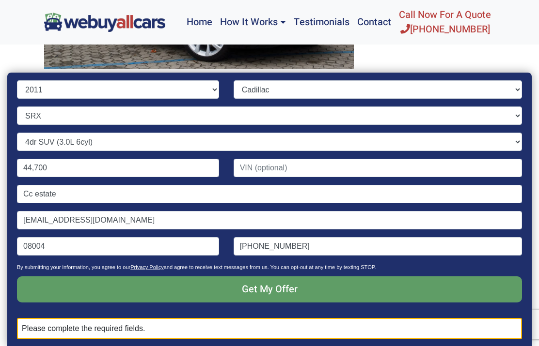 The width and height of the screenshot is (539, 346). What do you see at coordinates (118, 247) in the screenshot?
I see `input: Zip code` at bounding box center [118, 247].